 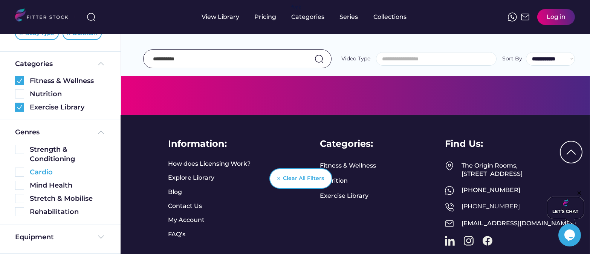 I want to click on img: search-normal%203.svg, so click(x=91, y=17).